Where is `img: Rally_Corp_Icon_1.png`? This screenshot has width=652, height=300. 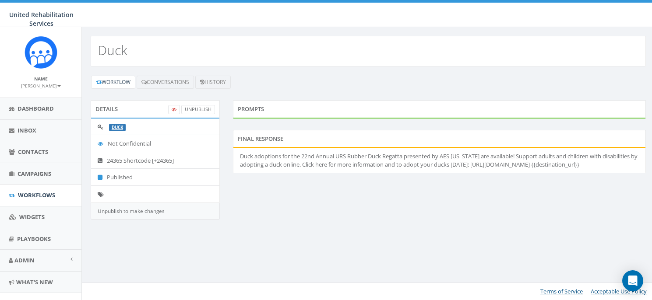
img: Rally_Corp_Icon_1.png is located at coordinates (41, 52).